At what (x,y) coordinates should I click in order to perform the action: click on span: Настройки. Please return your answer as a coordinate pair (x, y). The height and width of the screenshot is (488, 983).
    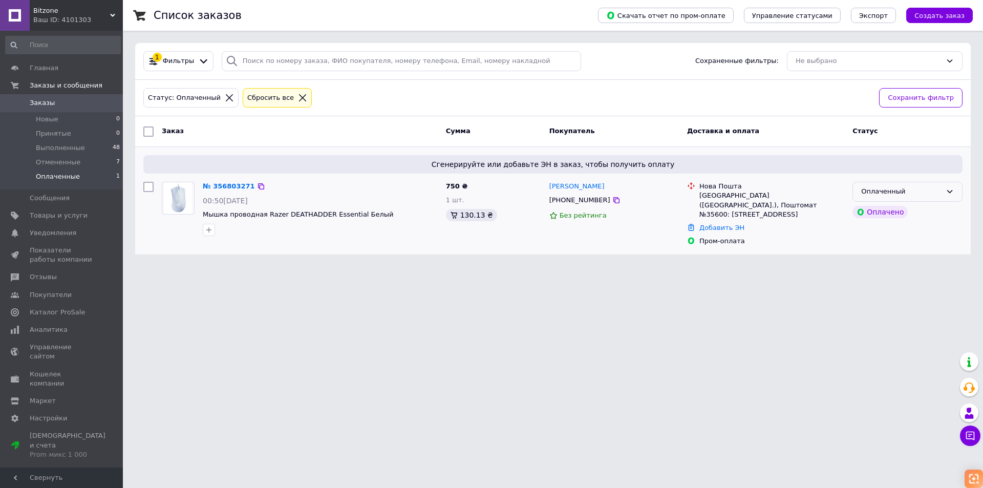
    Looking at the image, I should click on (48, 418).